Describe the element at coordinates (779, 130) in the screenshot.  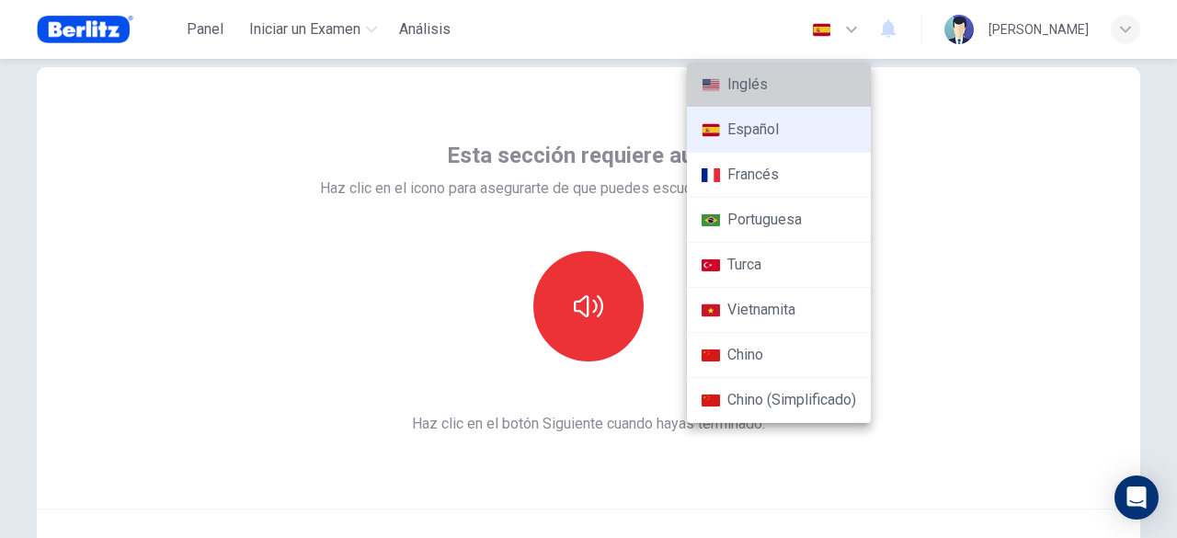
I see `li: Español` at that location.